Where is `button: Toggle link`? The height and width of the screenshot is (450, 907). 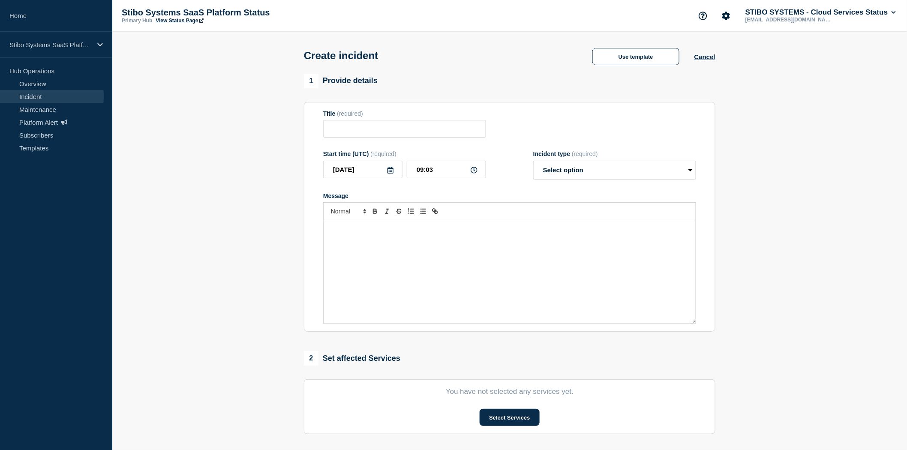 button: Toggle link is located at coordinates (435, 211).